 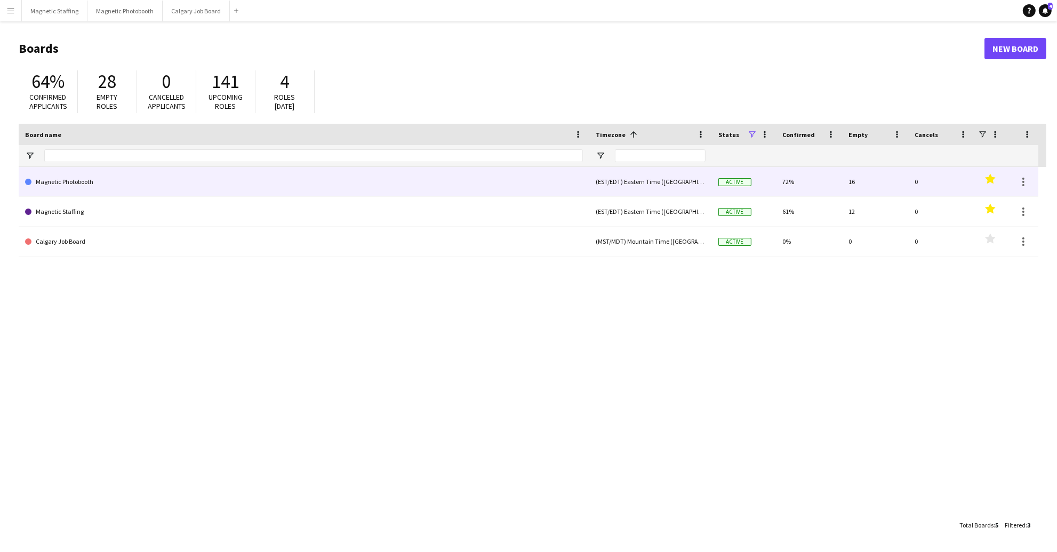 What do you see at coordinates (927, 134) in the screenshot?
I see `span: Cancels` at bounding box center [927, 134].